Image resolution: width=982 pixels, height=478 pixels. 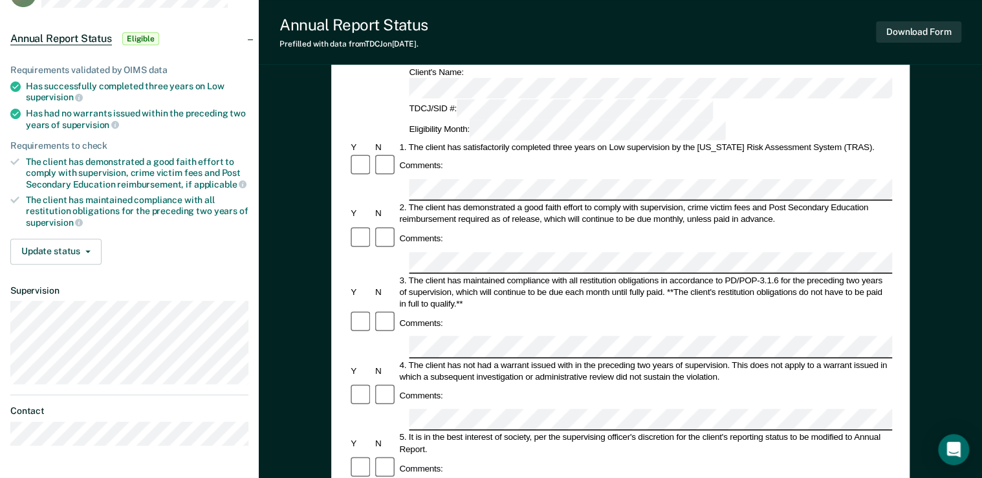 I want to click on div: Annual Report Status, so click(x=353, y=25).